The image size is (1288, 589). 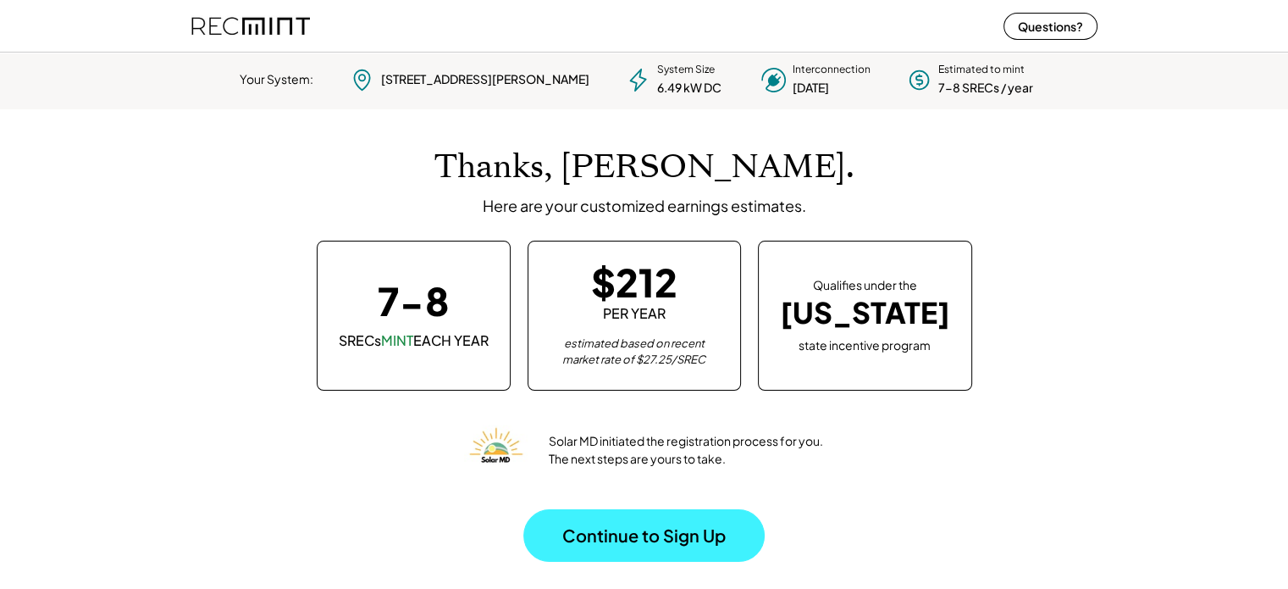 What do you see at coordinates (644, 205) in the screenshot?
I see `div: Here are your customized earnings estimates.` at bounding box center [644, 205].